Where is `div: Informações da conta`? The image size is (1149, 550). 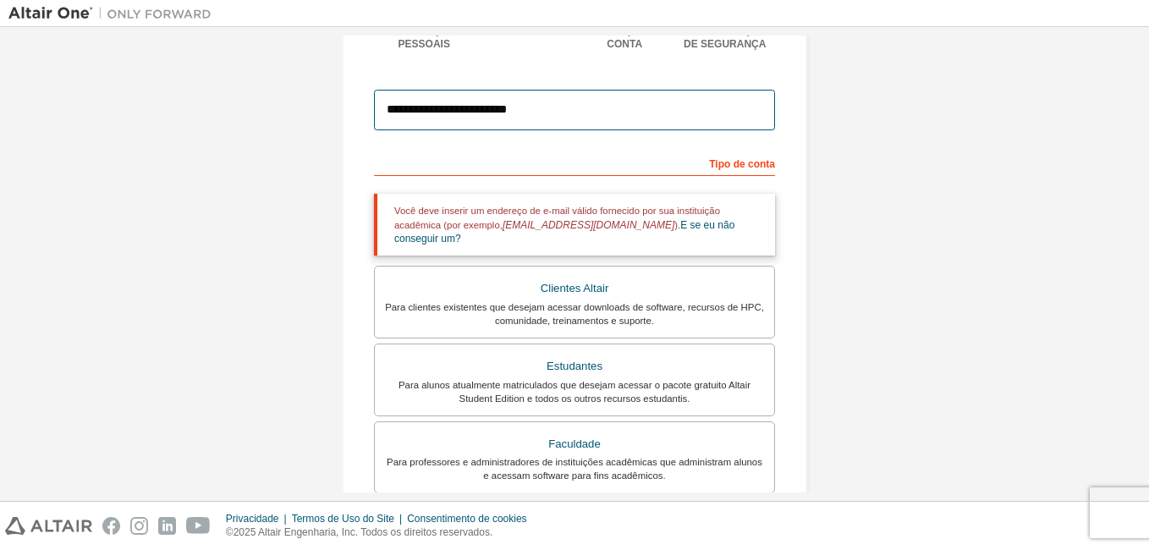 div: Informações da conta is located at coordinates (624, 37).